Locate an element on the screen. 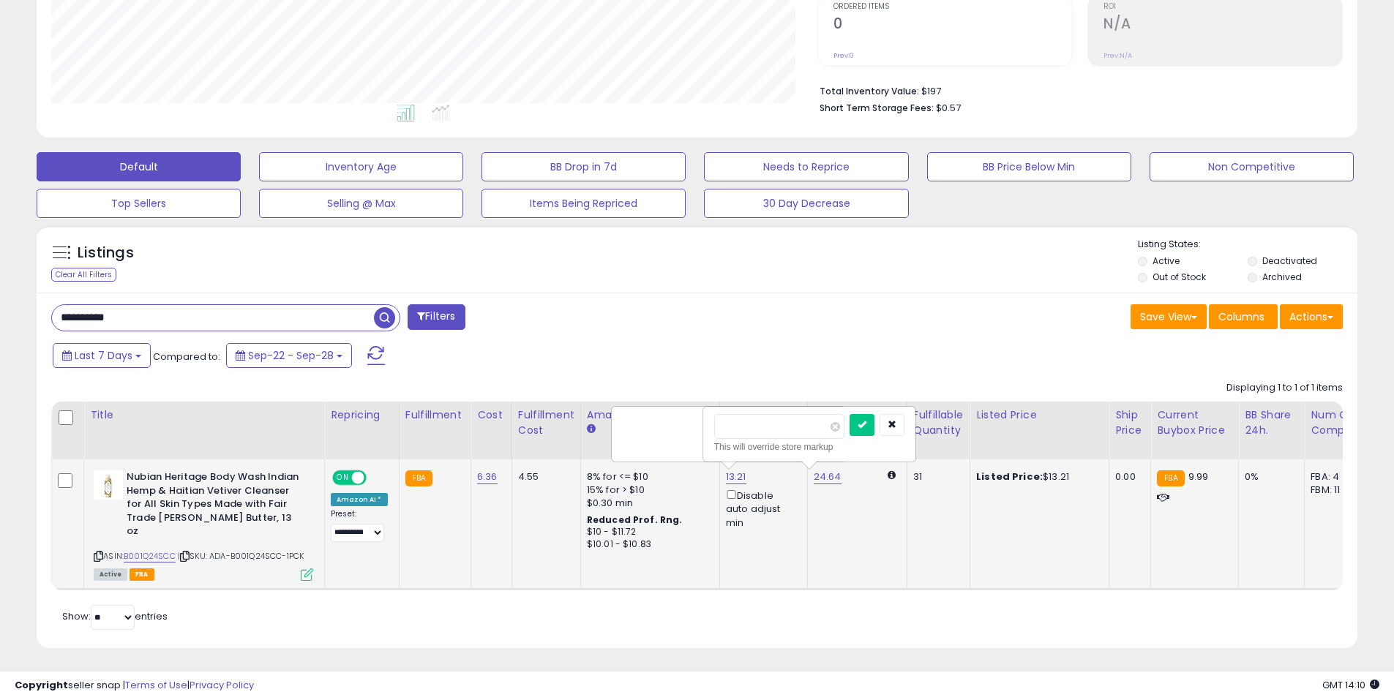 The height and width of the screenshot is (700, 1394). button: Filters is located at coordinates (436, 317).